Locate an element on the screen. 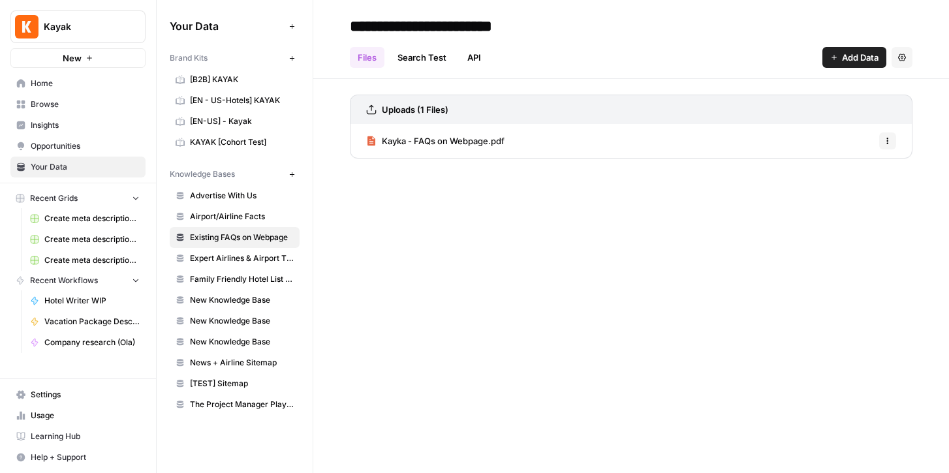  span: Family Friendly Hotel List Features is located at coordinates (242, 279).